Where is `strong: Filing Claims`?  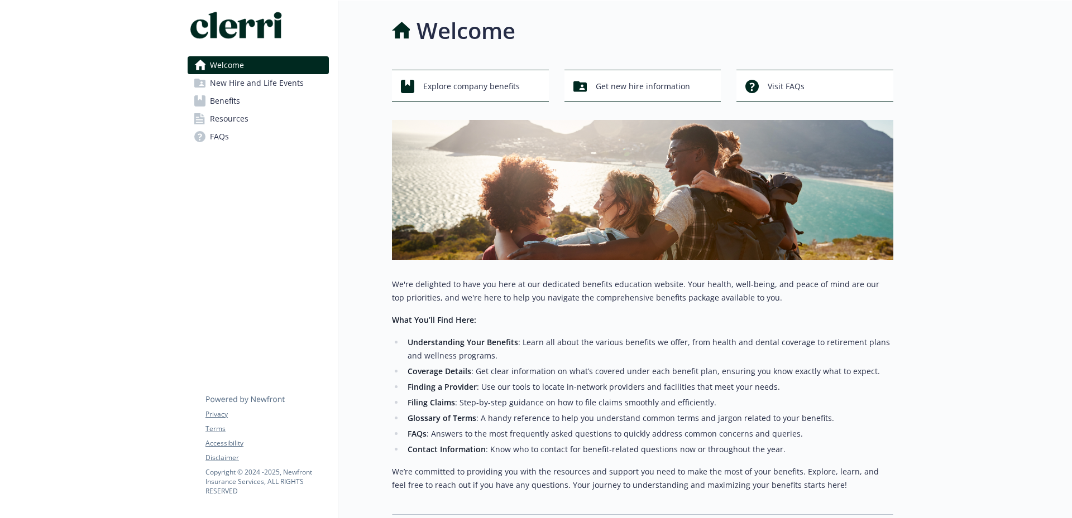
strong: Filing Claims is located at coordinates (431, 402).